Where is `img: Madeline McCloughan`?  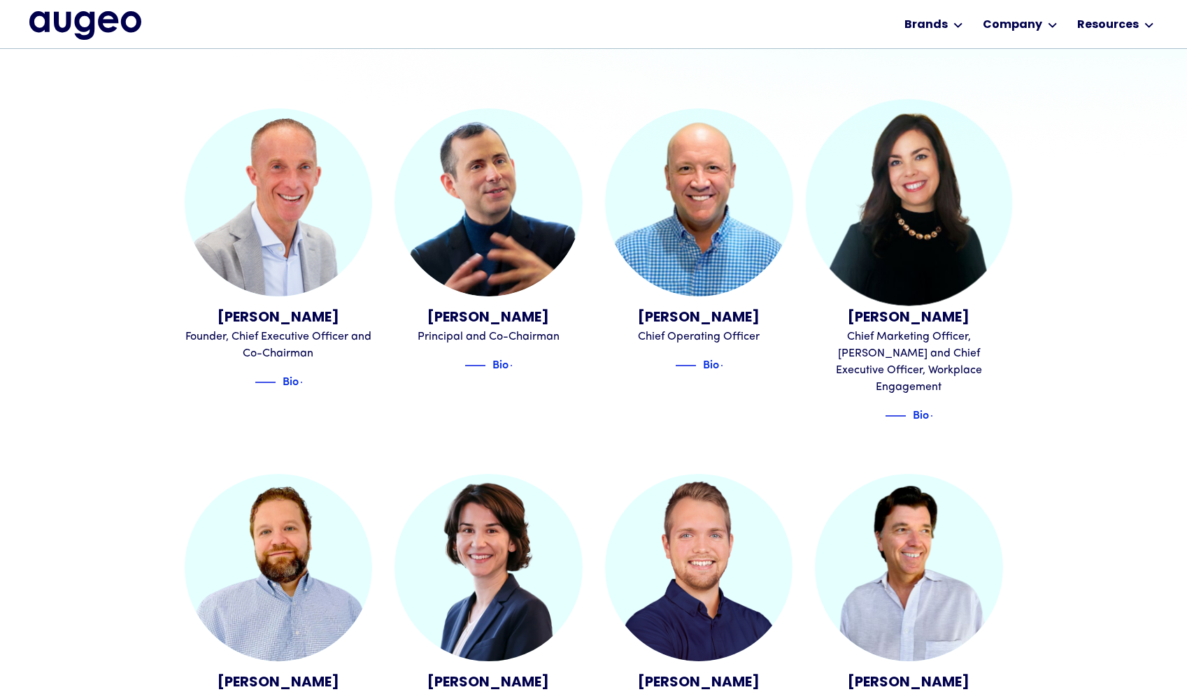 img: Madeline McCloughan is located at coordinates (488, 568).